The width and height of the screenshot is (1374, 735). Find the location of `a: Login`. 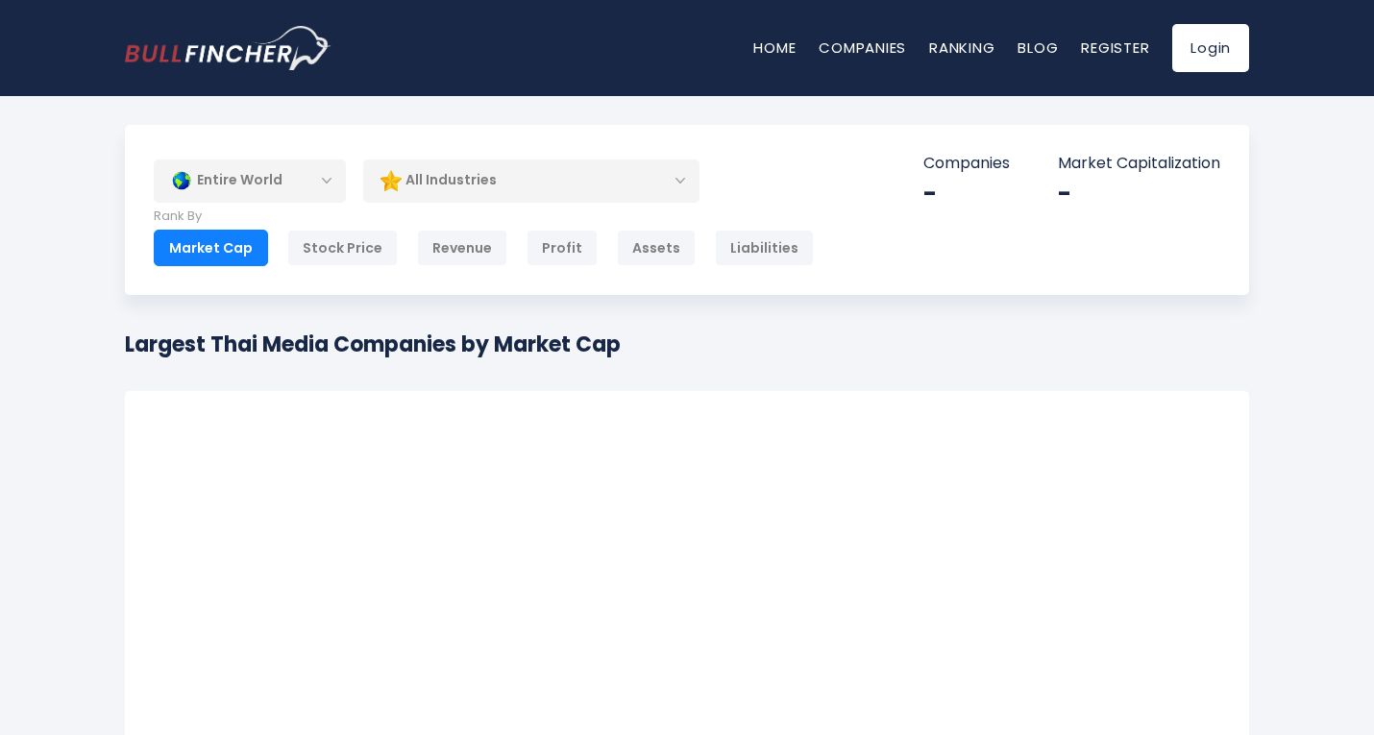

a: Login is located at coordinates (1211, 48).